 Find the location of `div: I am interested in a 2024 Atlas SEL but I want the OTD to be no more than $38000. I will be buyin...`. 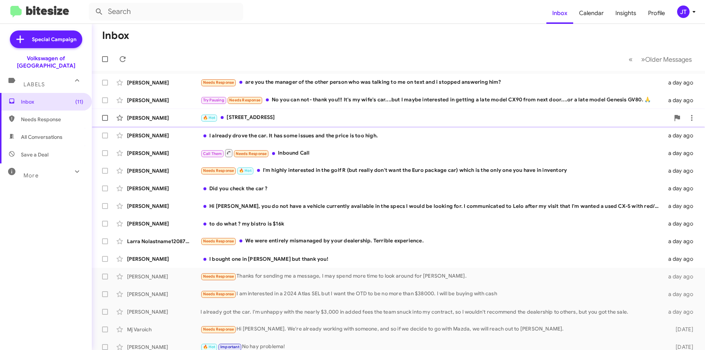

div: I am interested in a 2024 Atlas SEL but I want the OTD to be no more than $38000. I will be buyin... is located at coordinates (432, 294).